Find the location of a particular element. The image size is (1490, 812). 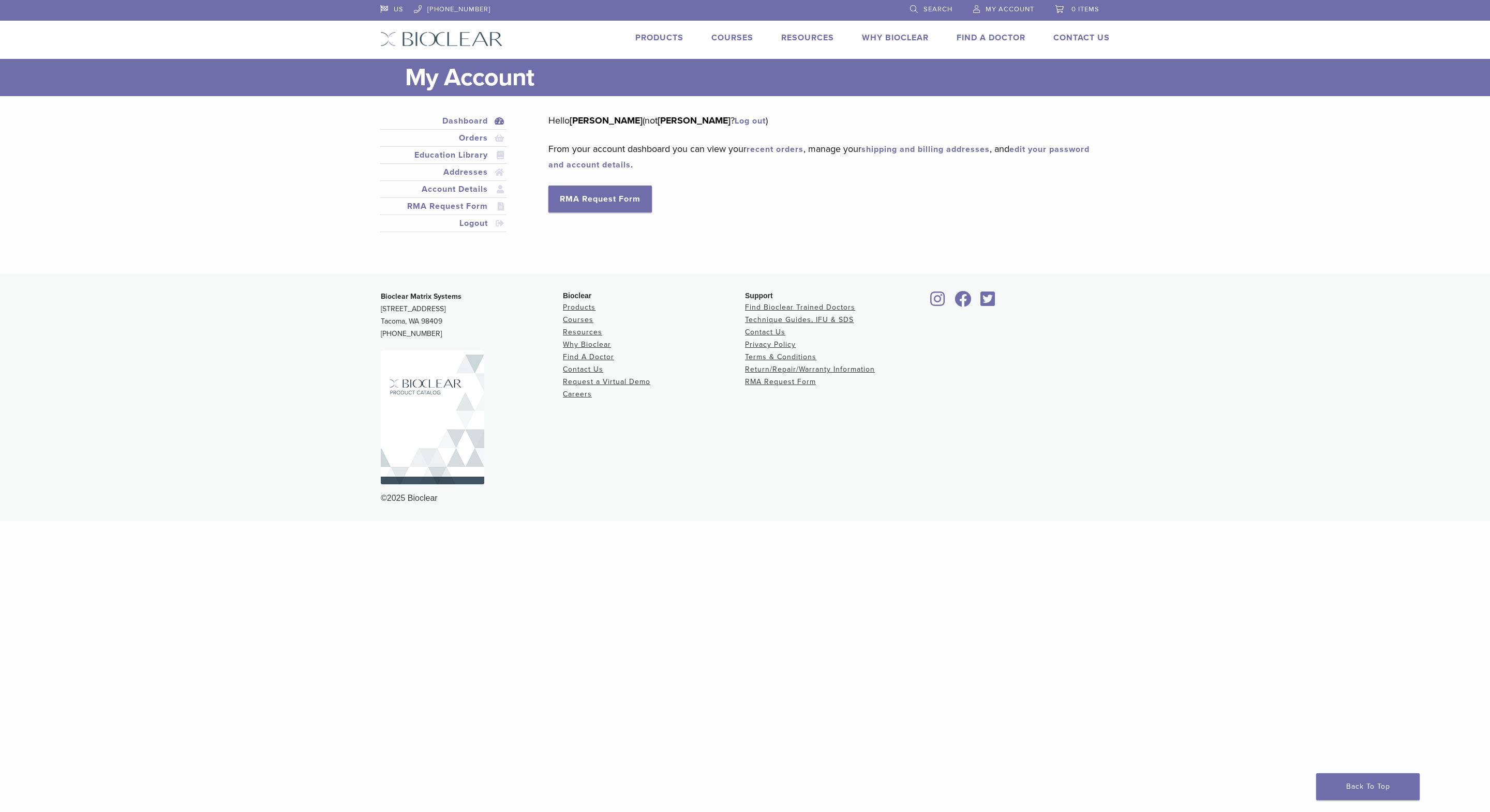

a: Careers is located at coordinates (577, 394).